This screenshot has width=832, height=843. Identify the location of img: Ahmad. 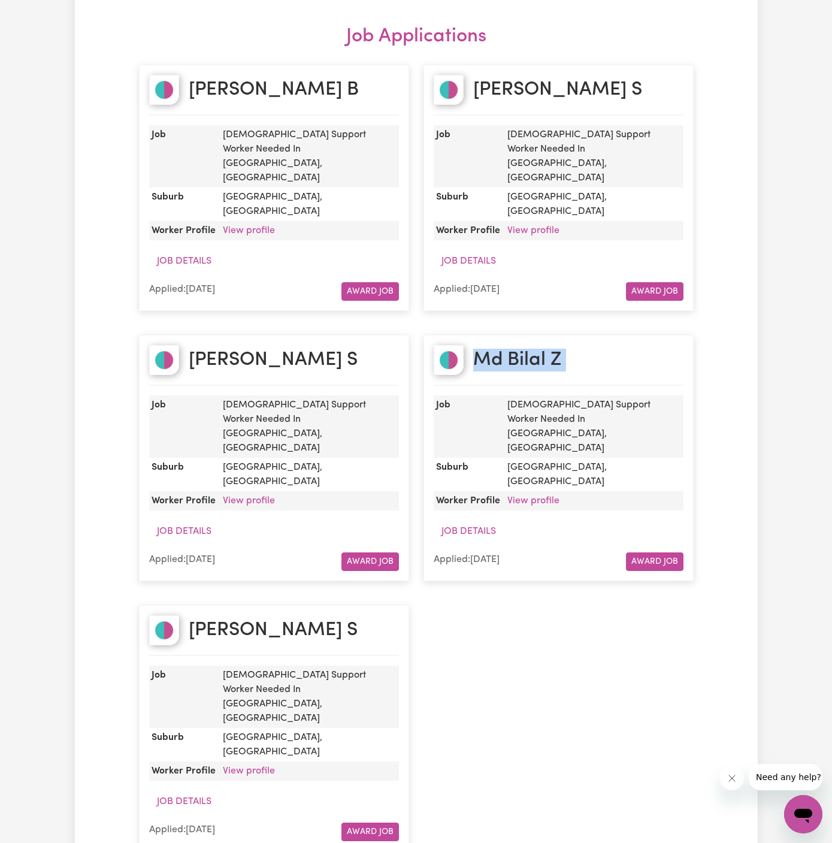
(164, 360).